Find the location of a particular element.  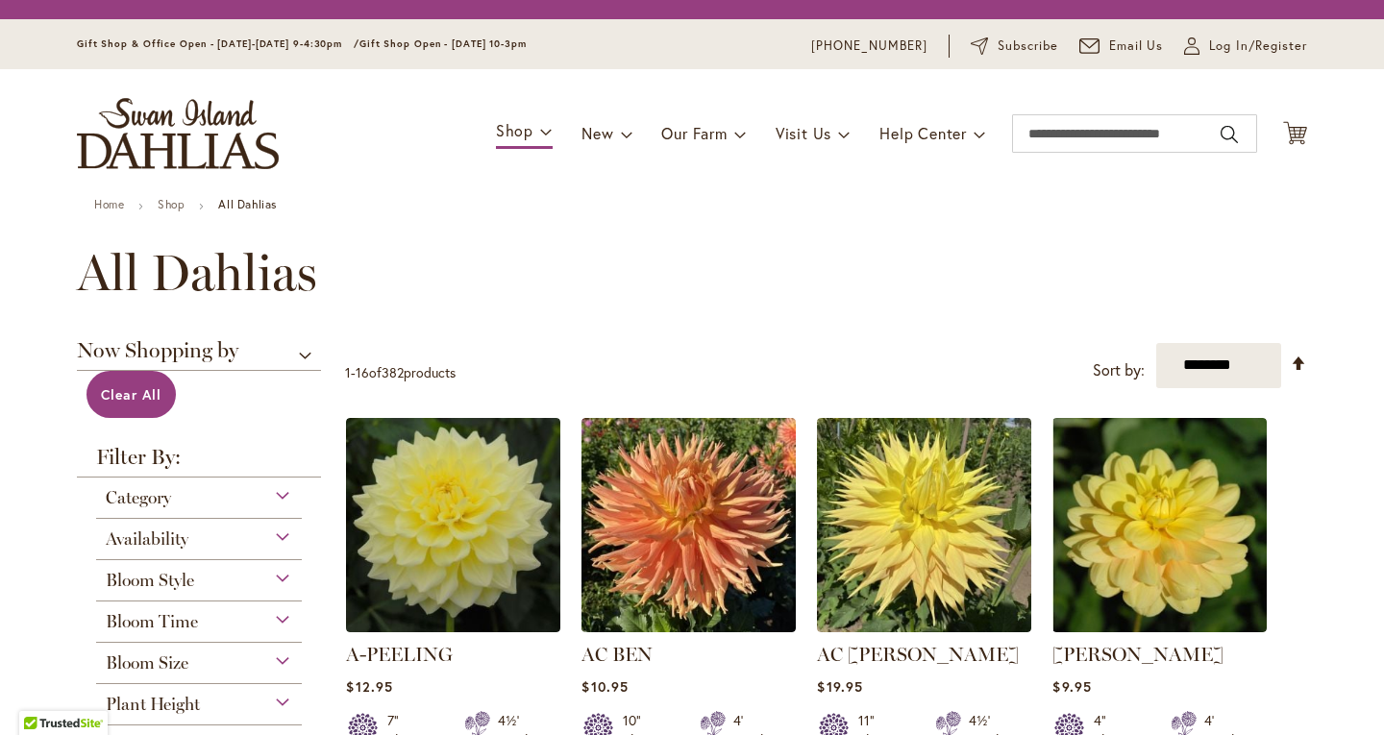

img: AHOY MATEY is located at coordinates (1159, 525).